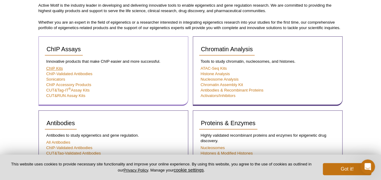 Image resolution: width=381 pixels, height=180 pixels. I want to click on a: Nucleosome Analysis, so click(219, 79).